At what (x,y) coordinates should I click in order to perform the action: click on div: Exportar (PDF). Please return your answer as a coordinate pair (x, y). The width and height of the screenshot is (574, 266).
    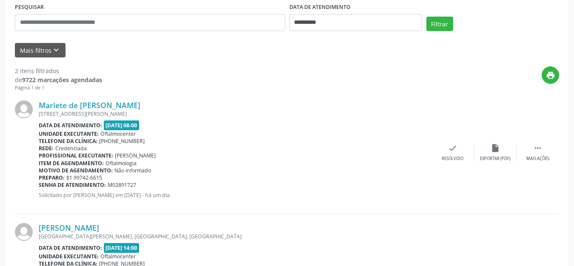
    Looking at the image, I should click on (495, 159).